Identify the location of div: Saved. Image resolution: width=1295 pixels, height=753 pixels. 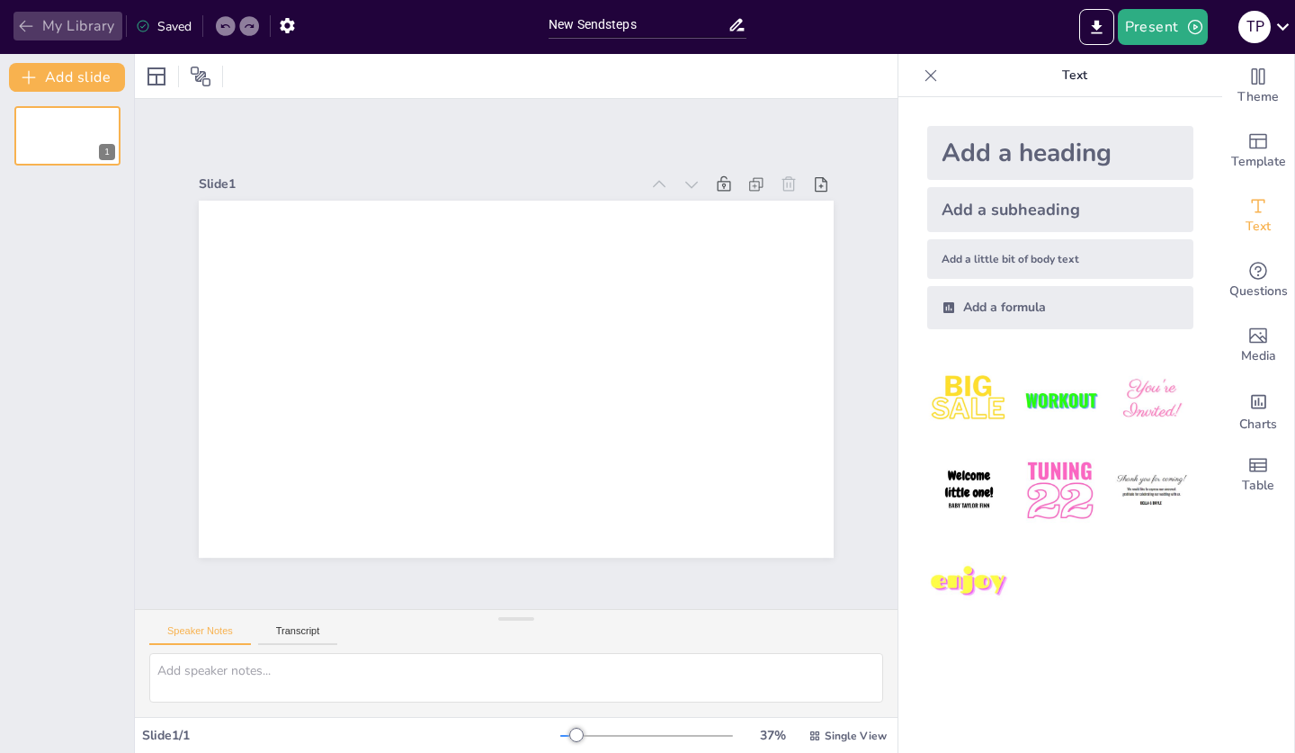
(164, 26).